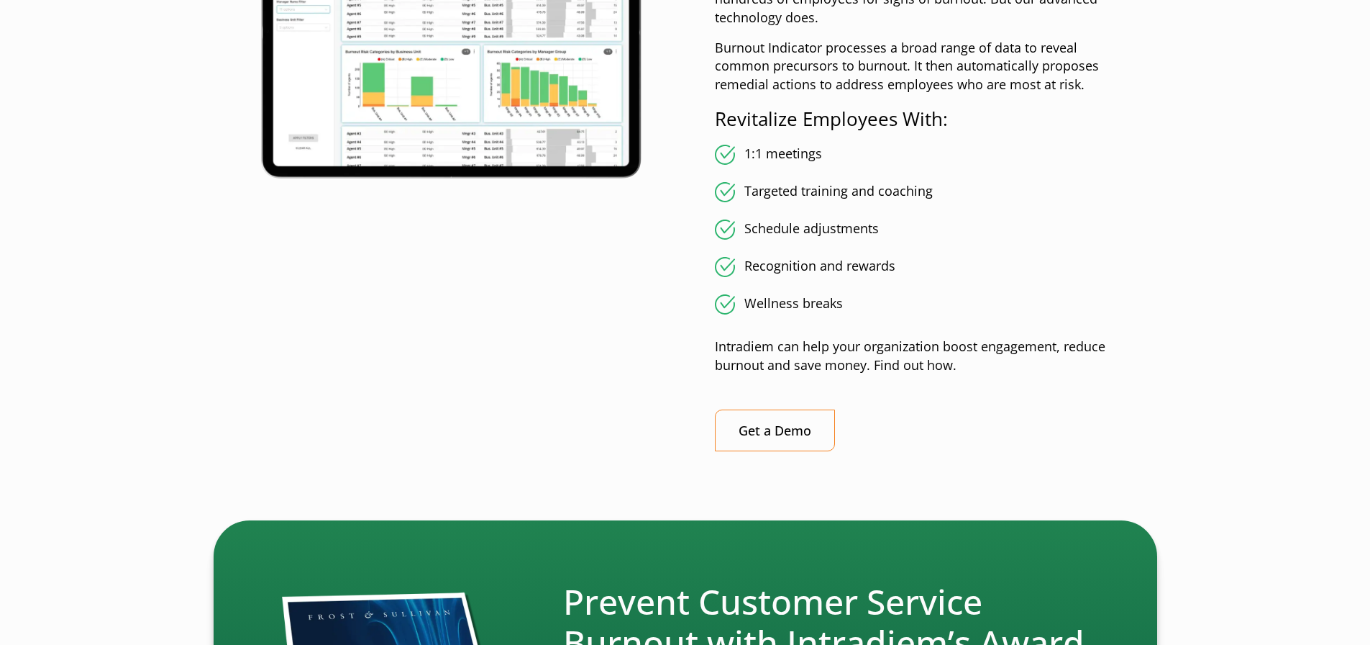 The image size is (1370, 645). I want to click on li: Schedule adjustments, so click(922, 229).